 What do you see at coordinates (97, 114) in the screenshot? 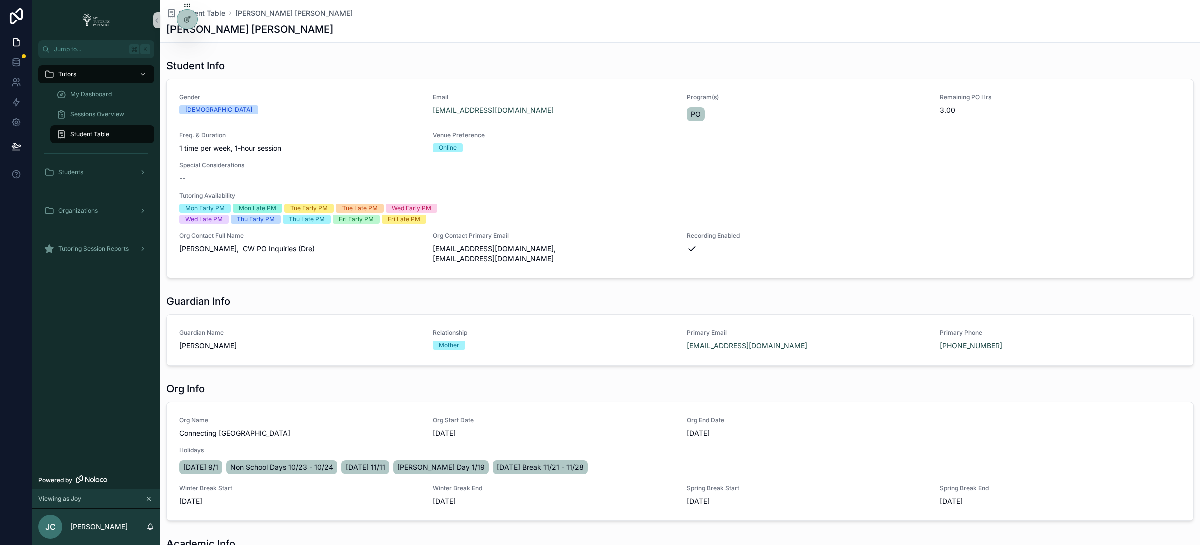
I see `span: Sessions Overview` at bounding box center [97, 114].